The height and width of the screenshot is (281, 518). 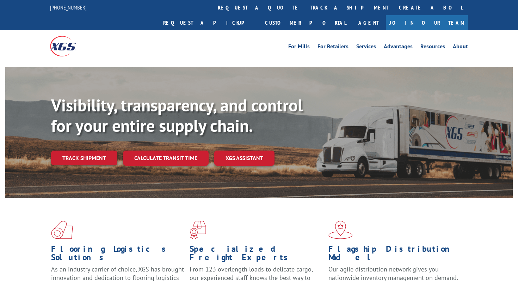 I want to click on a: Advantages, so click(x=398, y=48).